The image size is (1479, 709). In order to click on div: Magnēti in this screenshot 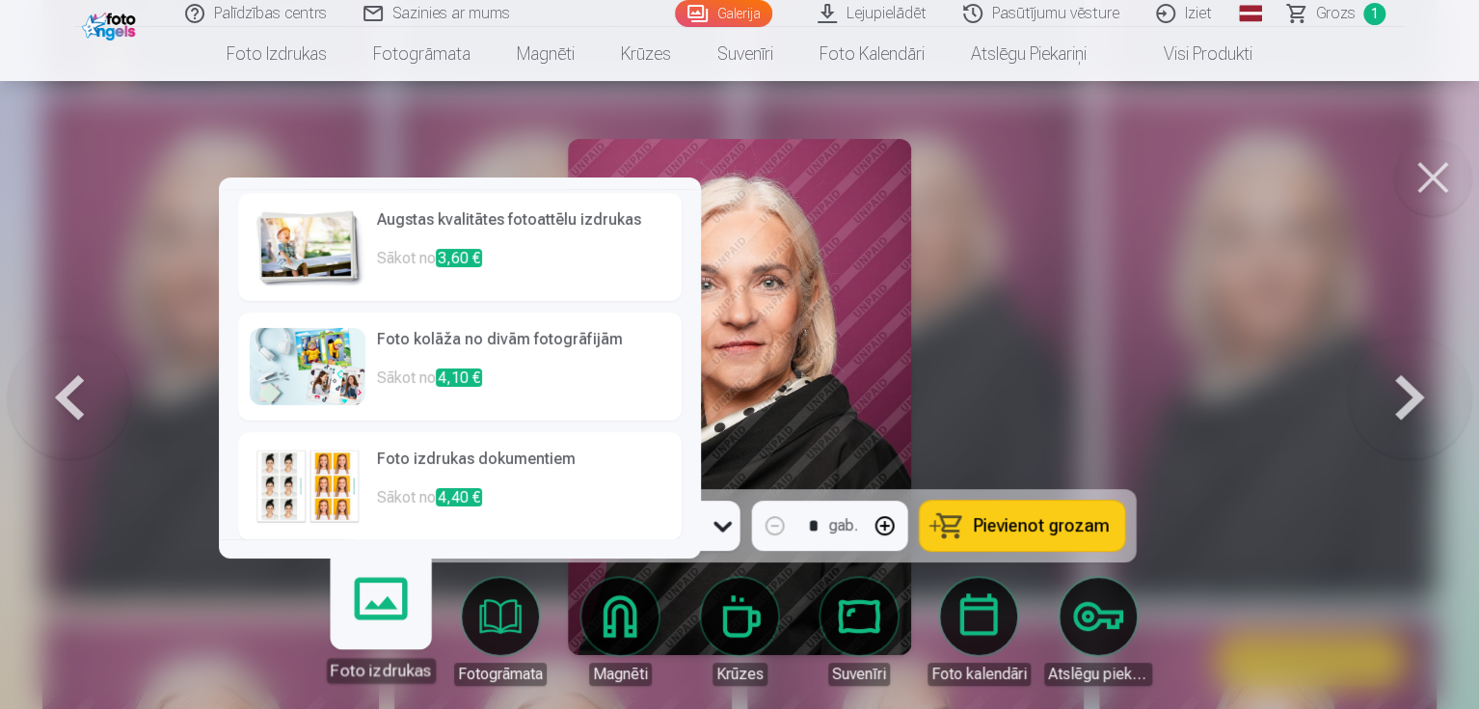, I will do `click(620, 674)`.